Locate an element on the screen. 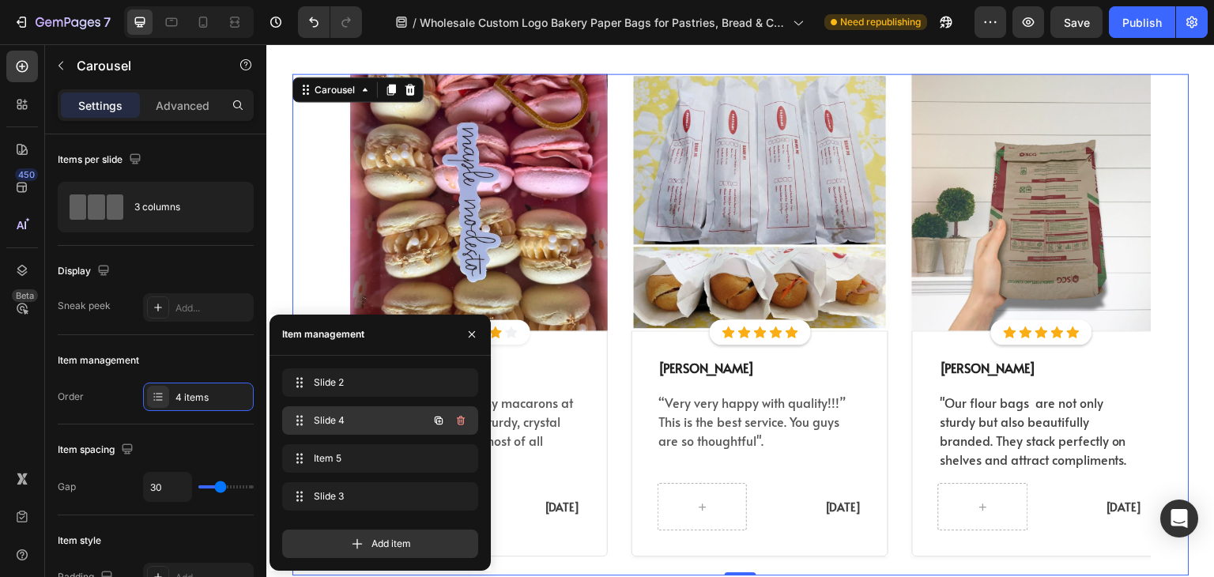  span: Slide 2 is located at coordinates (377, 382).